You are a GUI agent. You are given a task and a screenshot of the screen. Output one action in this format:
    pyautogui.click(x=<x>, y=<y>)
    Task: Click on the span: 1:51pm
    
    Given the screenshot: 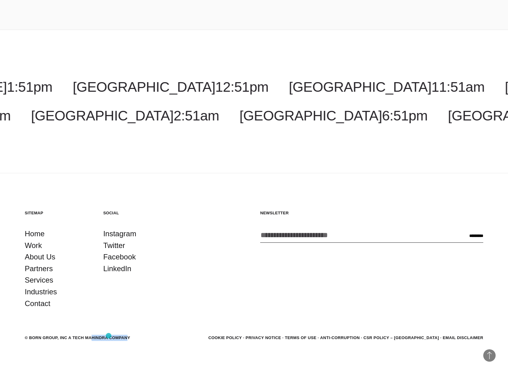 What is the action you would take?
    pyautogui.click(x=29, y=87)
    